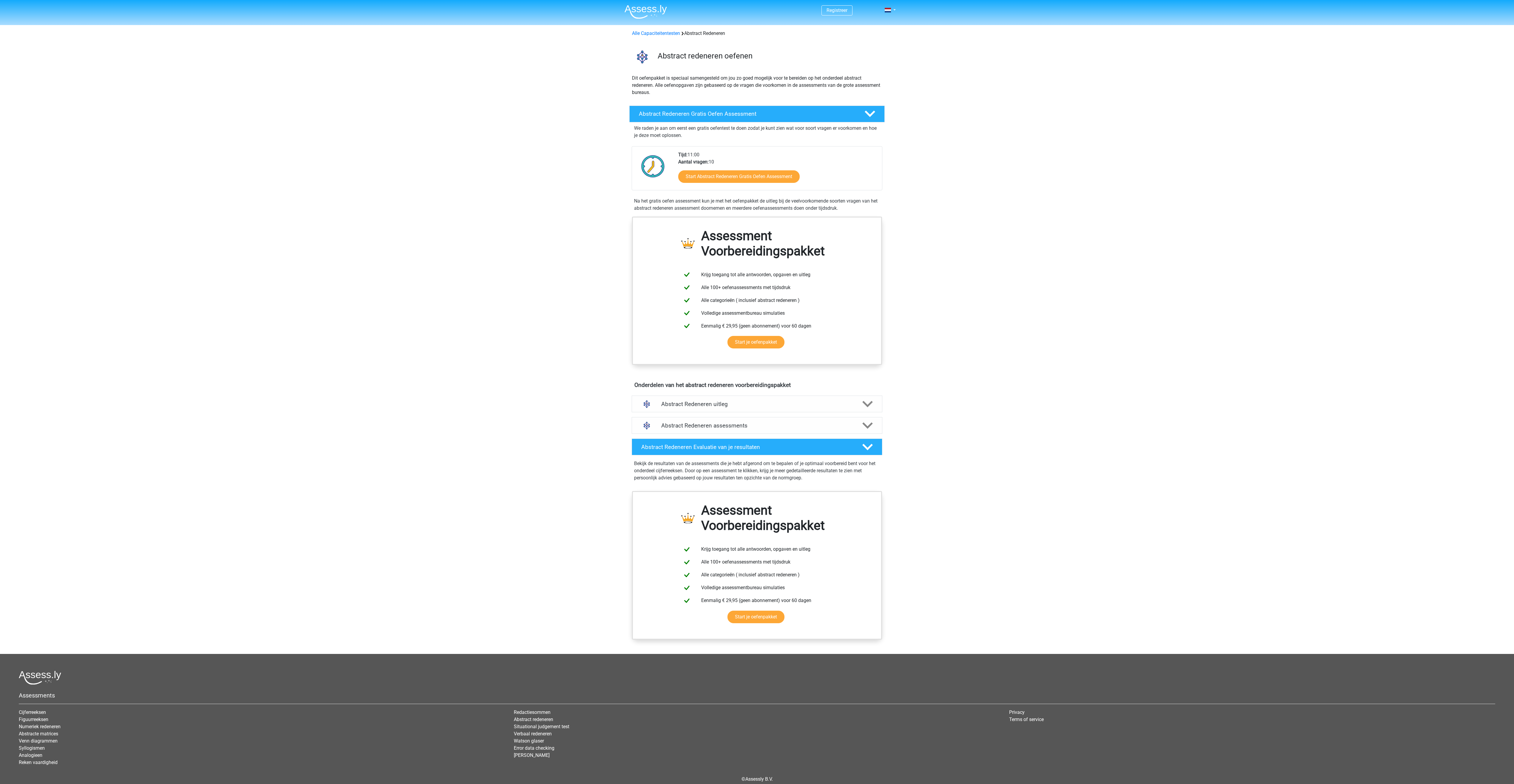 This screenshot has width=1514, height=784. I want to click on a: Redactiesommen, so click(532, 712).